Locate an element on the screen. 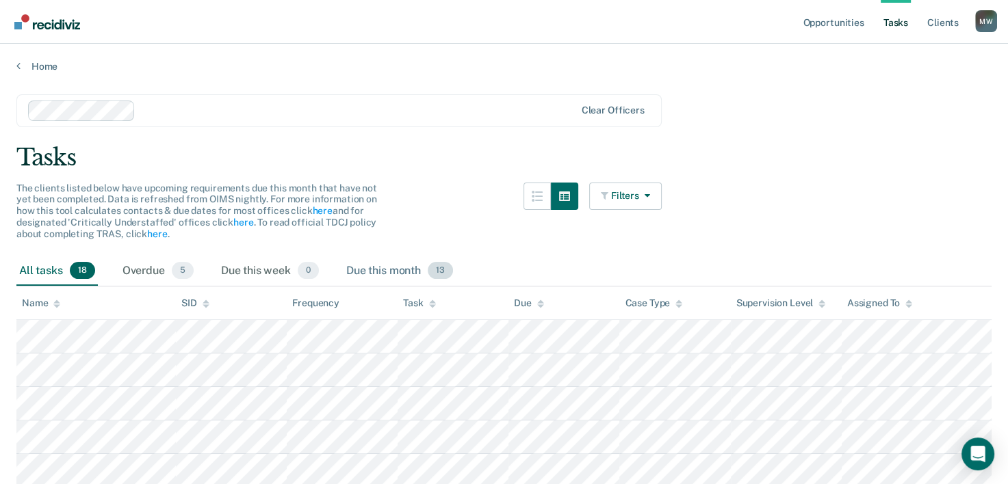  div: Name is located at coordinates (41, 303).